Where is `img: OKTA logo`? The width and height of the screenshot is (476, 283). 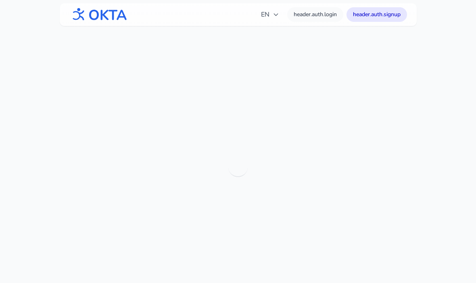
img: OKTA logo is located at coordinates (98, 15).